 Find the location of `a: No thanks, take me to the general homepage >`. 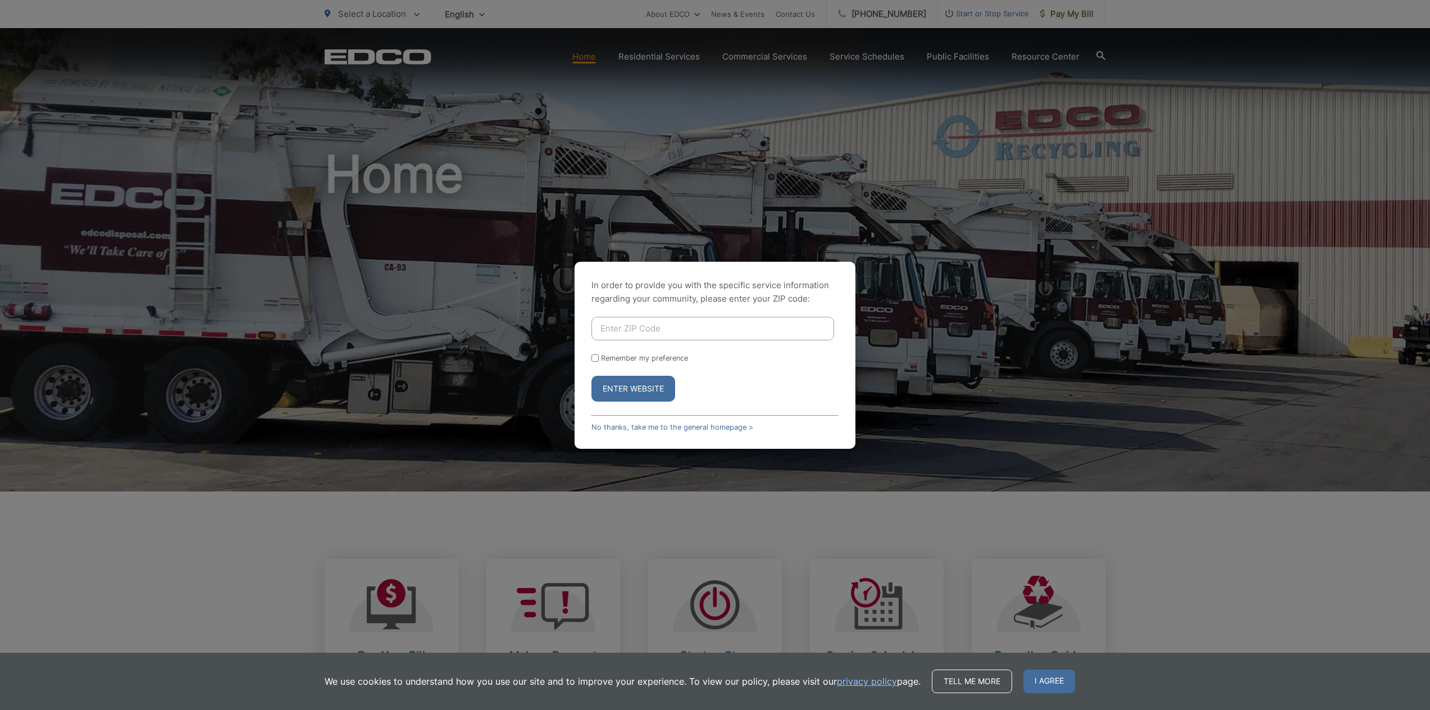

a: No thanks, take me to the general homepage > is located at coordinates (673, 427).